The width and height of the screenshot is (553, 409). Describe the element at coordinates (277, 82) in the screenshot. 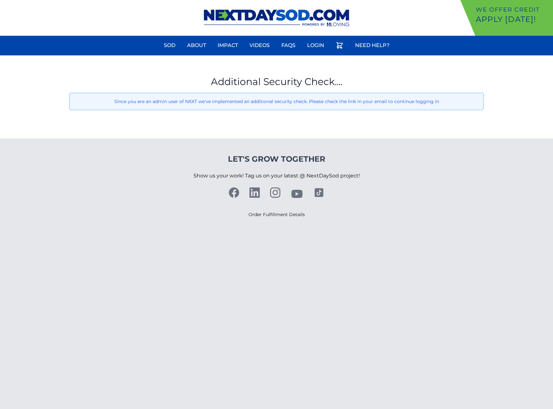

I see `h1: Additional Security Check....` at that location.